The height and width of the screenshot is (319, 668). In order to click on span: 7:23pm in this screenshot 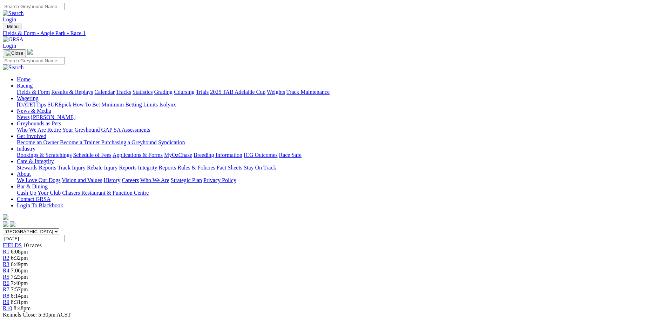, I will do `click(19, 277)`.